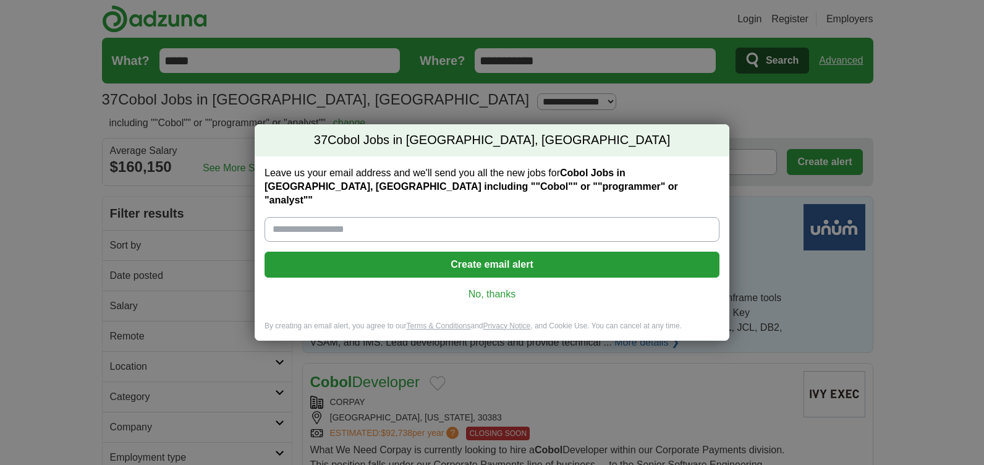 The image size is (984, 465). What do you see at coordinates (492, 264) in the screenshot?
I see `button: Create email alert` at bounding box center [492, 264].